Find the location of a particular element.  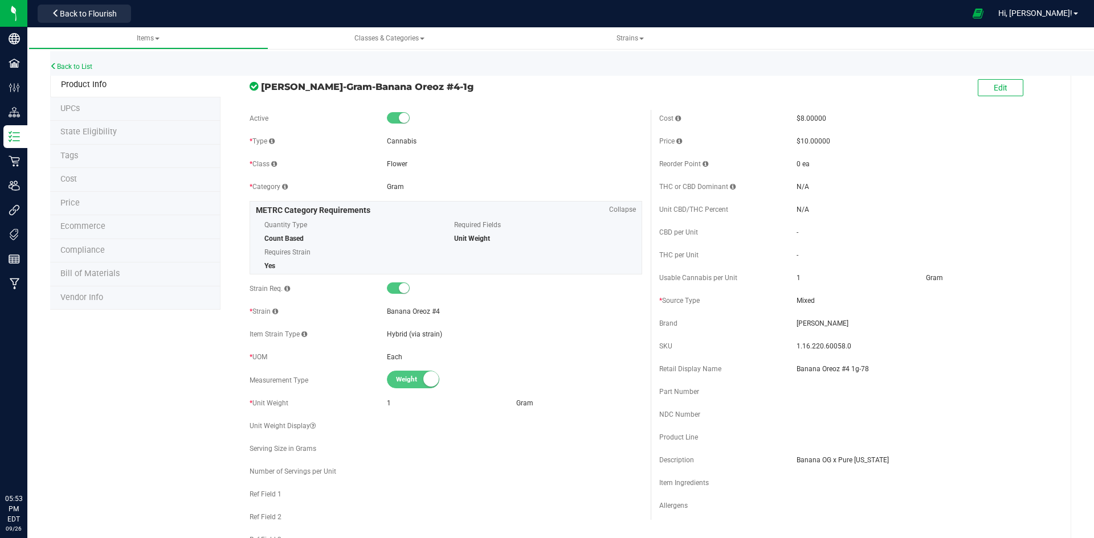

span: Banana Oreoz #4 1g-78 is located at coordinates (924, 369).